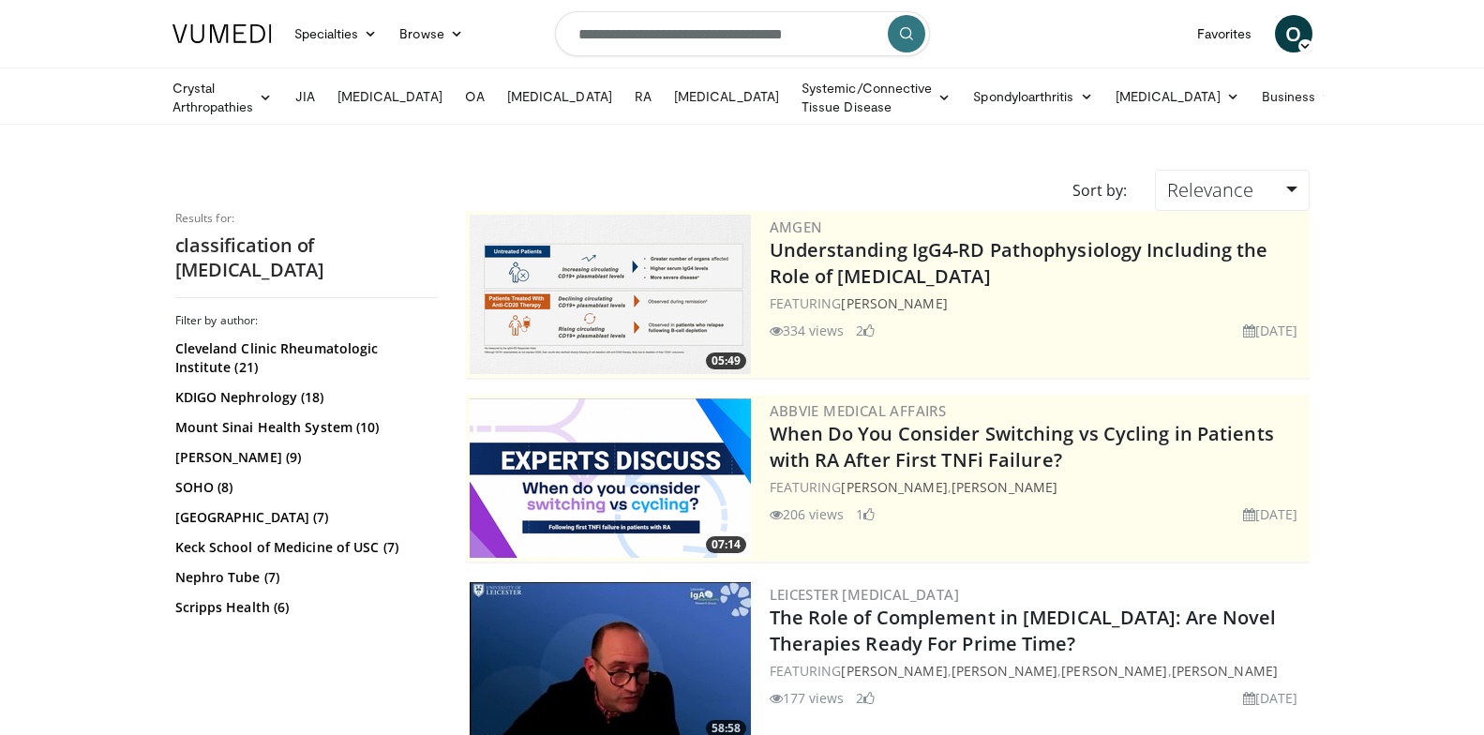  What do you see at coordinates (222, 34) in the screenshot?
I see `img: VuMedi Logo` at bounding box center [222, 34].